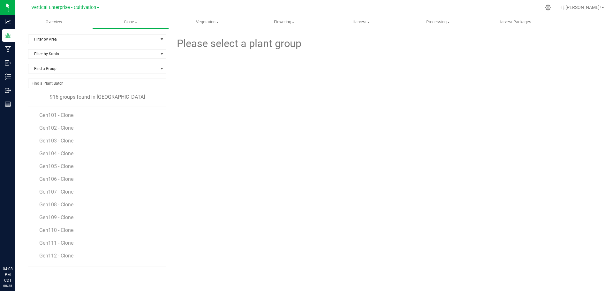 The width and height of the screenshot is (613, 291). I want to click on span: Please select a plant group, so click(239, 43).